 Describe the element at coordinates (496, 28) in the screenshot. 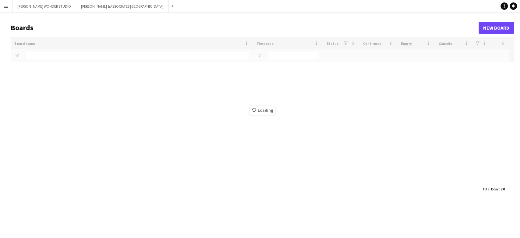

I see `a: New Board` at that location.